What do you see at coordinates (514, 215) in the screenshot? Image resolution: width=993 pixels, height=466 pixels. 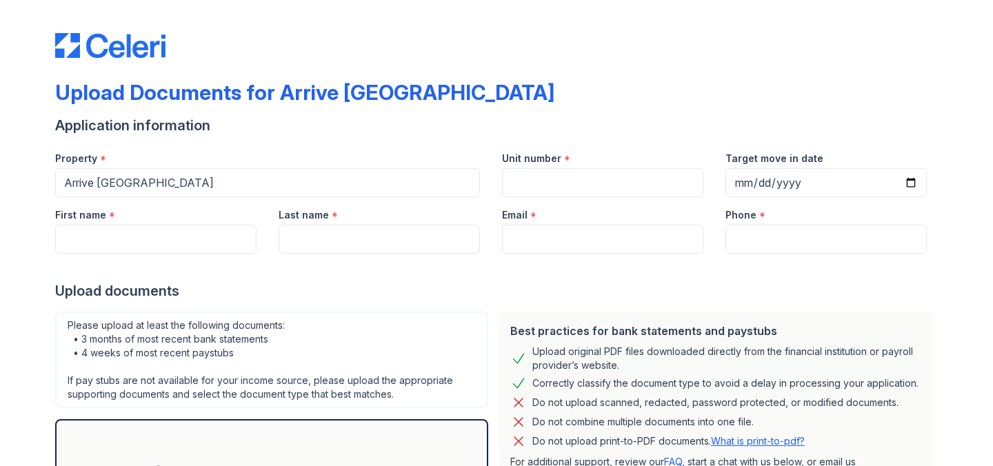 I see `label: Email` at bounding box center [514, 215].